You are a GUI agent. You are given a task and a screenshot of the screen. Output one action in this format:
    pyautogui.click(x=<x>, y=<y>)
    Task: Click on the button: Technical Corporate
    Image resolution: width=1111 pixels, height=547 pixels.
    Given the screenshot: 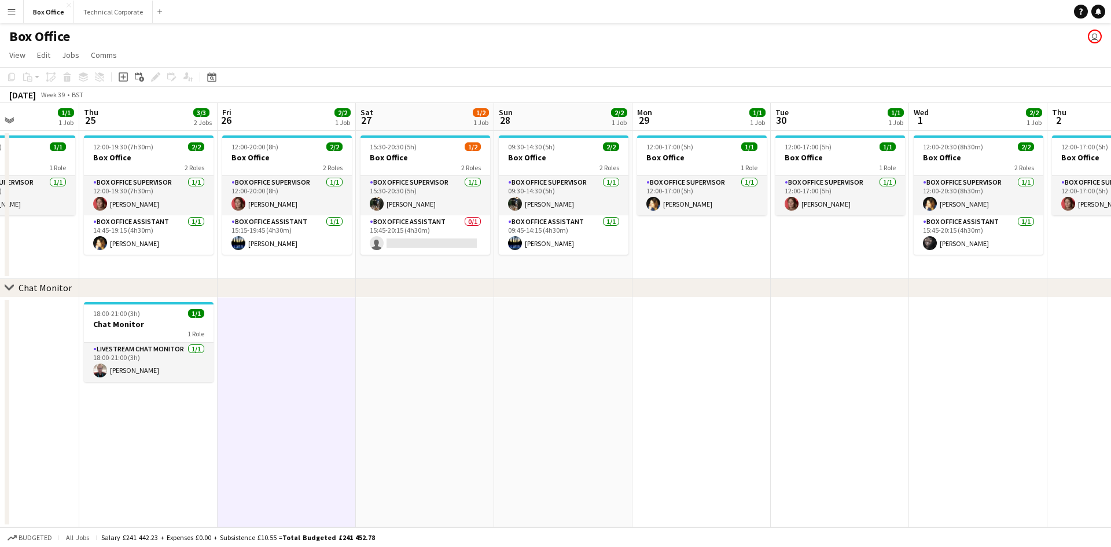 What is the action you would take?
    pyautogui.click(x=113, y=12)
    